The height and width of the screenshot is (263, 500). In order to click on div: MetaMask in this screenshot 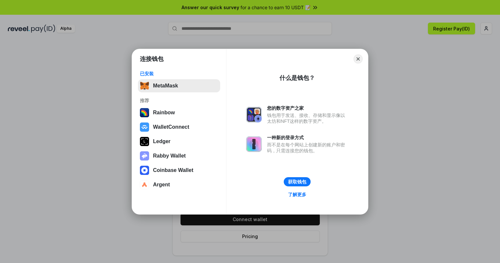, I will do `click(165, 86)`.